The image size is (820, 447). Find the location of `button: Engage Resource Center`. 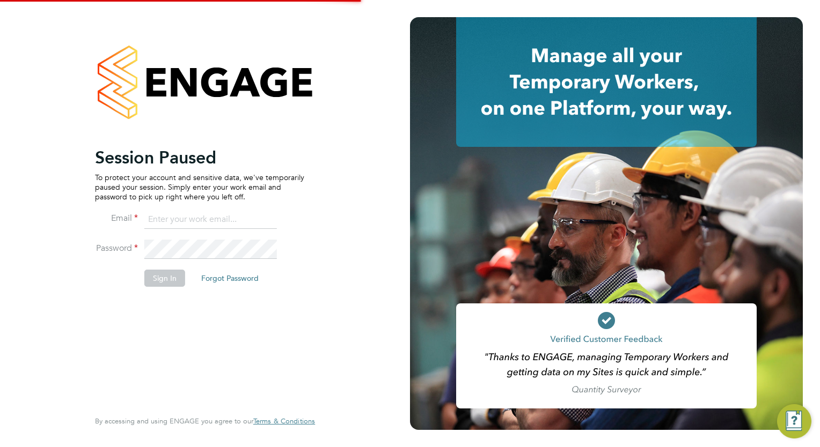

button: Engage Resource Center is located at coordinates (794, 422).